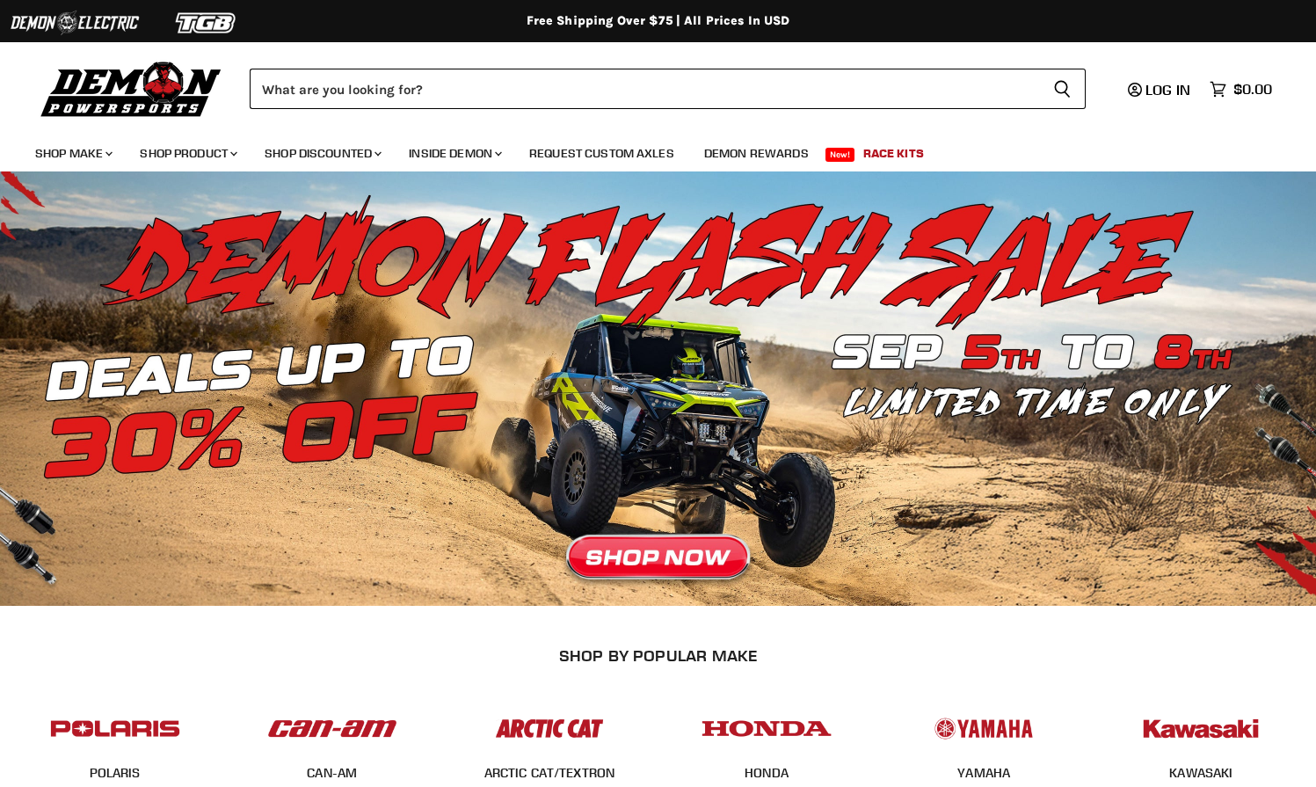 Image resolution: width=1316 pixels, height=787 pixels. What do you see at coordinates (667, 89) in the screenshot?
I see `form: Product` at bounding box center [667, 89].